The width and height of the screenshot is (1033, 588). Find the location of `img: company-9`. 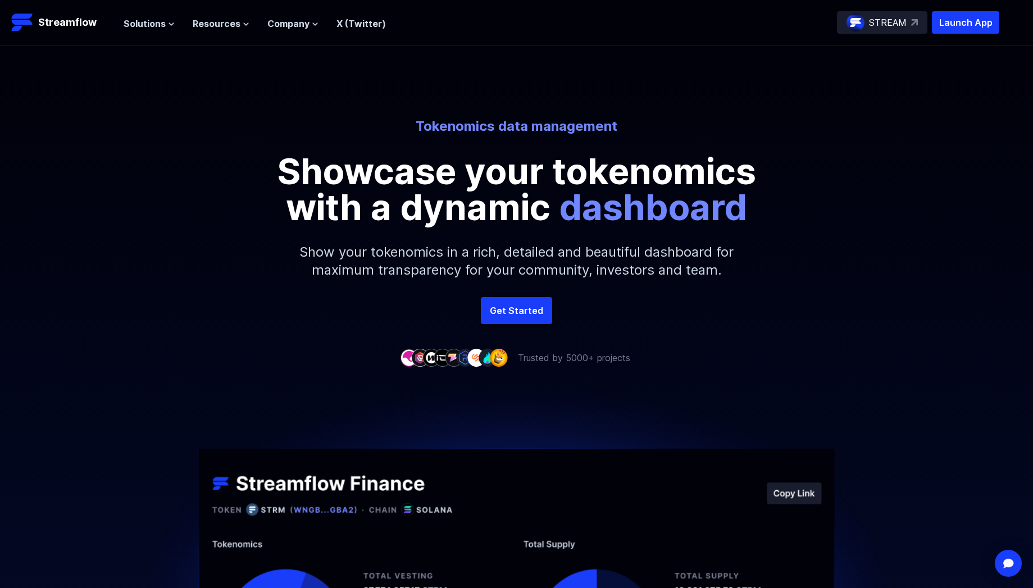

img: company-9 is located at coordinates (499, 357).